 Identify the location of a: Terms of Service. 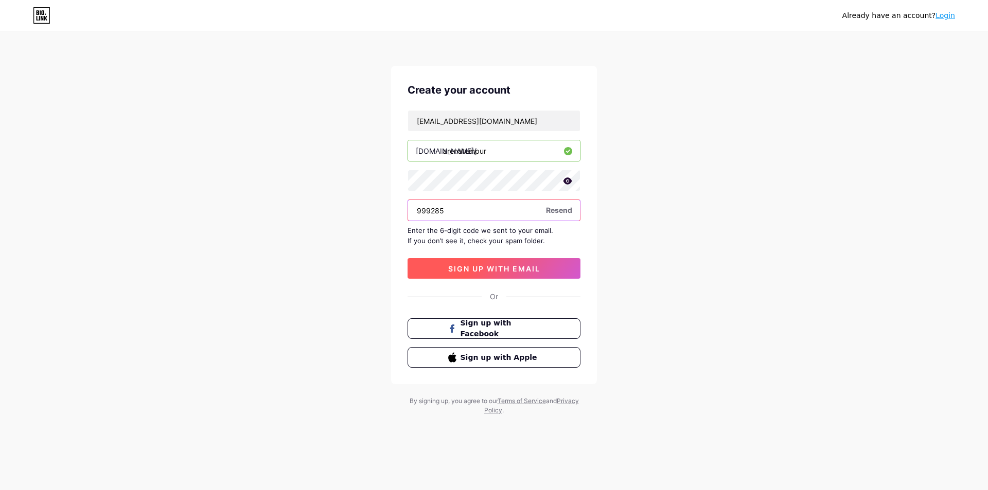
(522, 401).